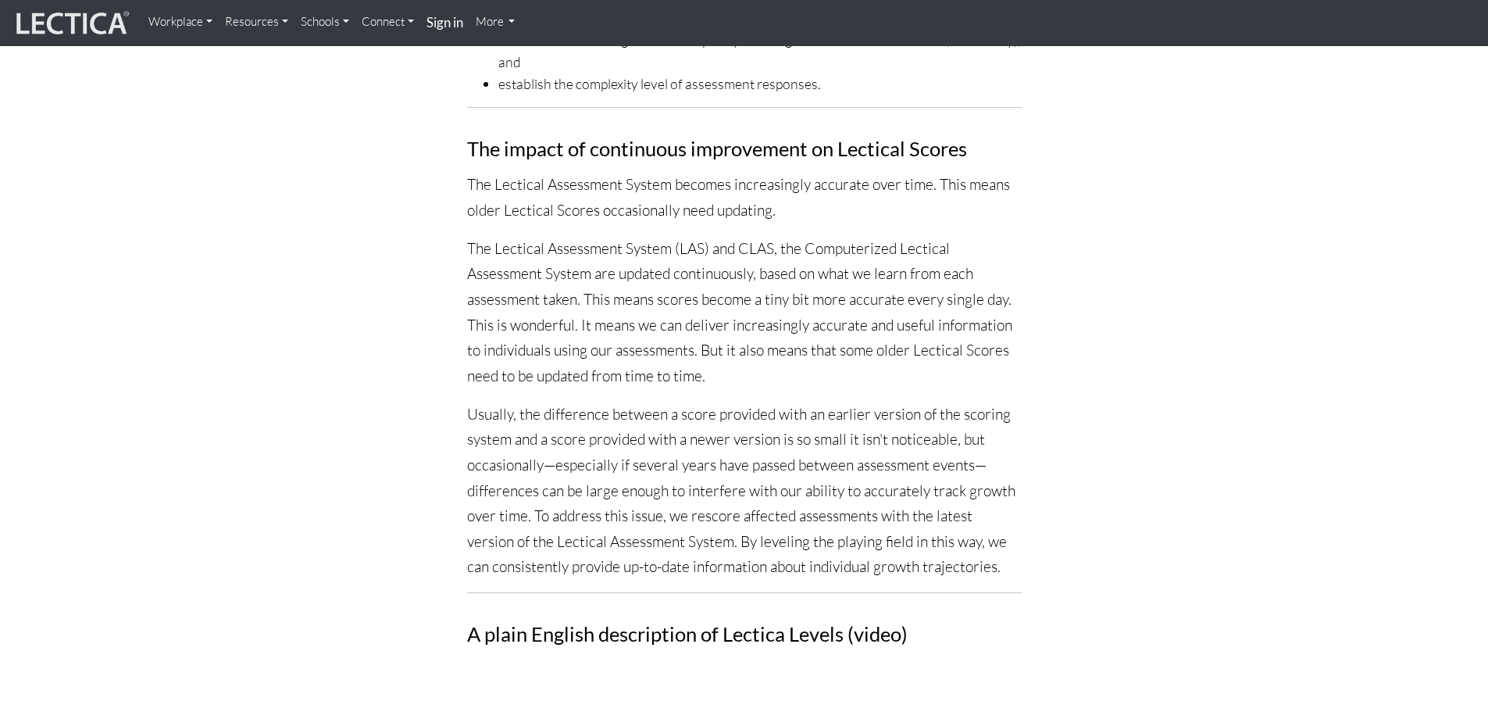 The width and height of the screenshot is (1488, 712). Describe the element at coordinates (744, 197) in the screenshot. I see `p: The Lectical Assessment System becomes increasingly accurate over time. This means older Lectical...` at that location.